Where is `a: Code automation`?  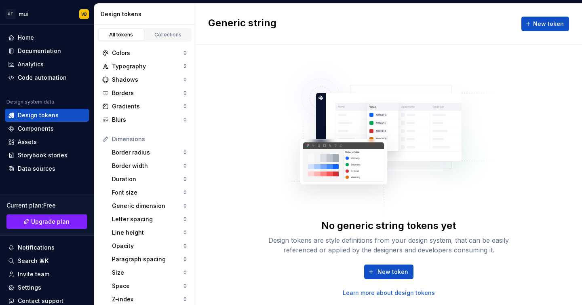
a: Code automation is located at coordinates (47, 78).